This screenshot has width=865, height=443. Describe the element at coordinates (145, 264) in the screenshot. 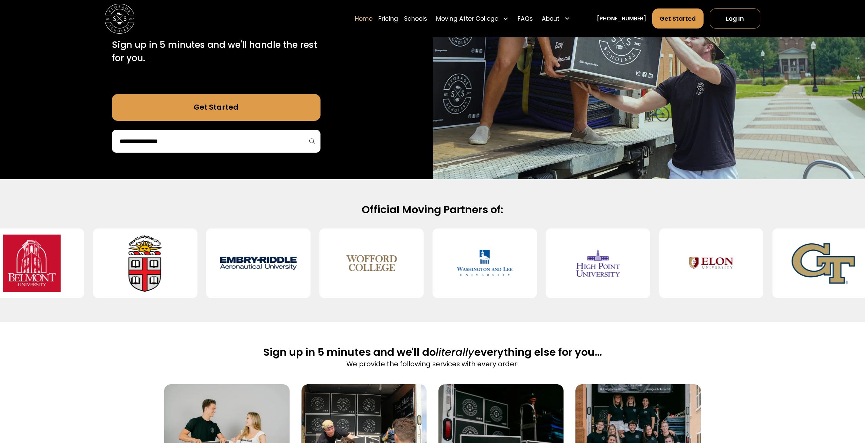

I see `img: Brown` at that location.